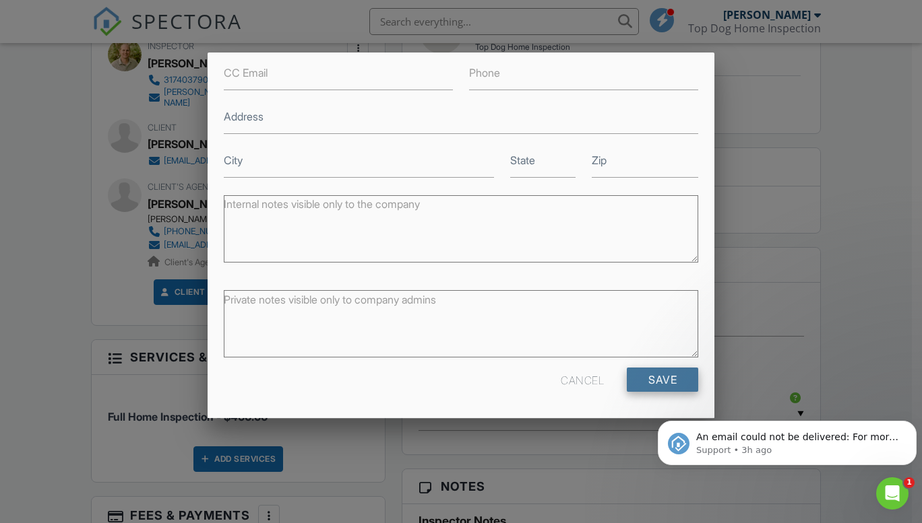 The width and height of the screenshot is (922, 523). I want to click on div: message notification from Support, 3h ago. An email could not be delivered: For more information,..., so click(135, 51).